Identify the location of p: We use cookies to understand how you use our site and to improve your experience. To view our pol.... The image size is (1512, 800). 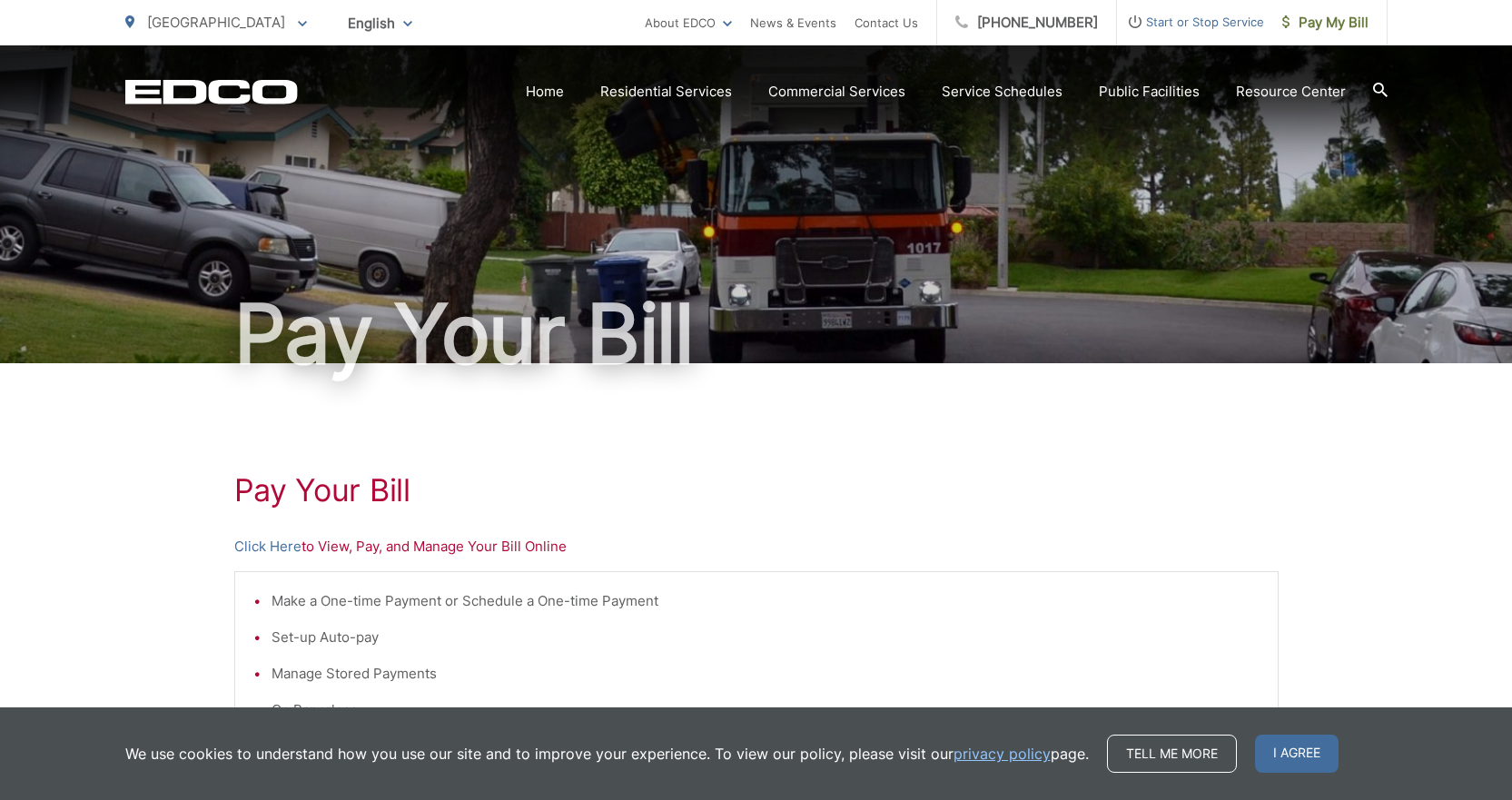
(607, 753).